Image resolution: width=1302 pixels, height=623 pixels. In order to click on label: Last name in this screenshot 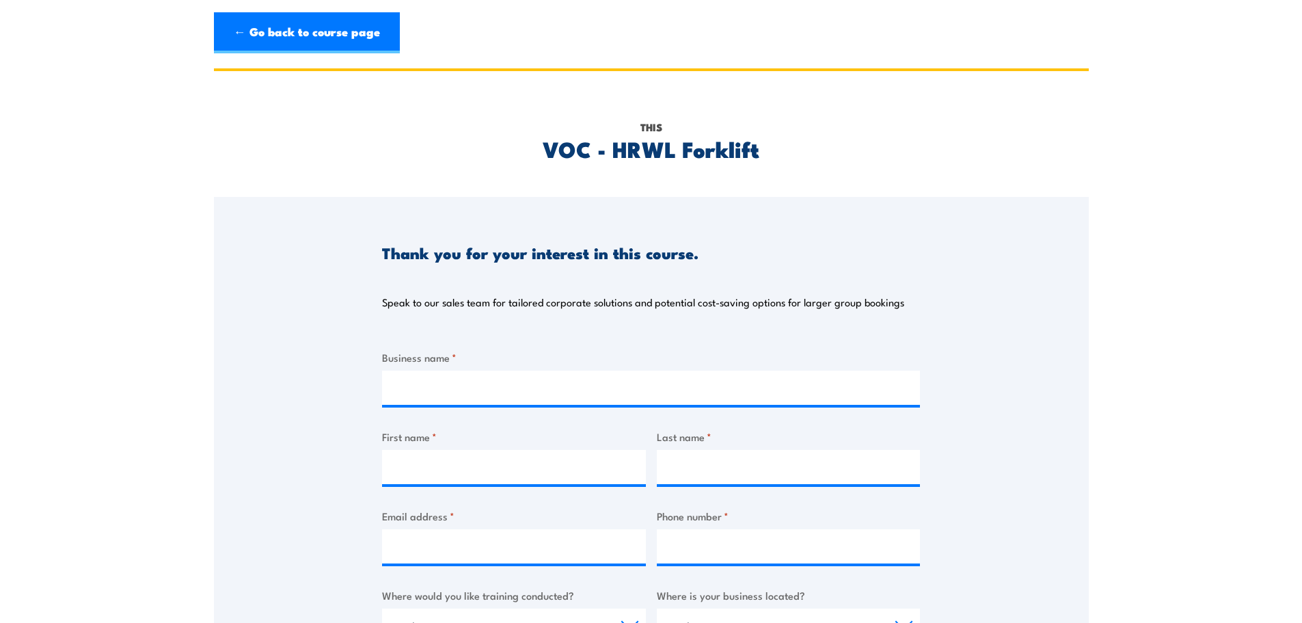, I will do `click(789, 436)`.